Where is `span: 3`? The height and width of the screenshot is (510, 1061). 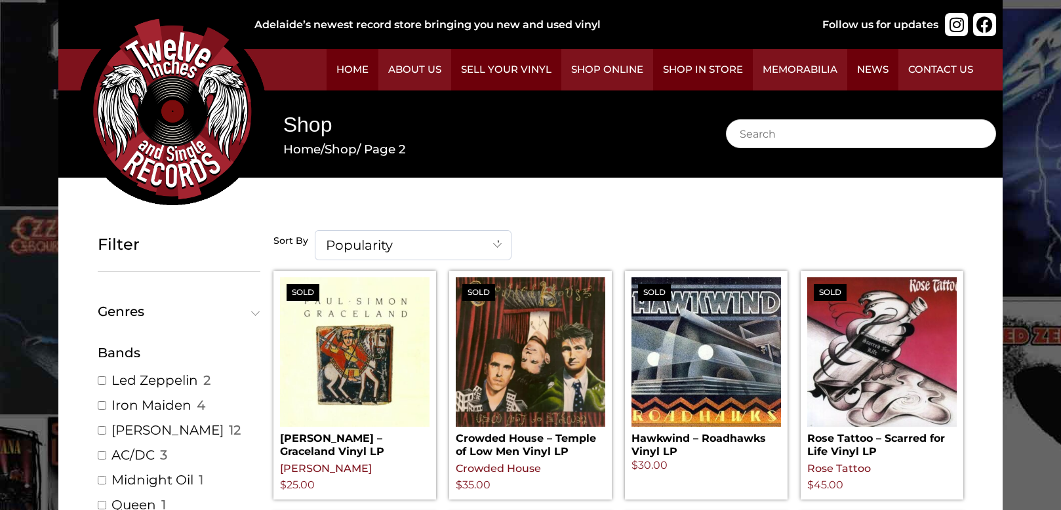 span: 3 is located at coordinates (163, 455).